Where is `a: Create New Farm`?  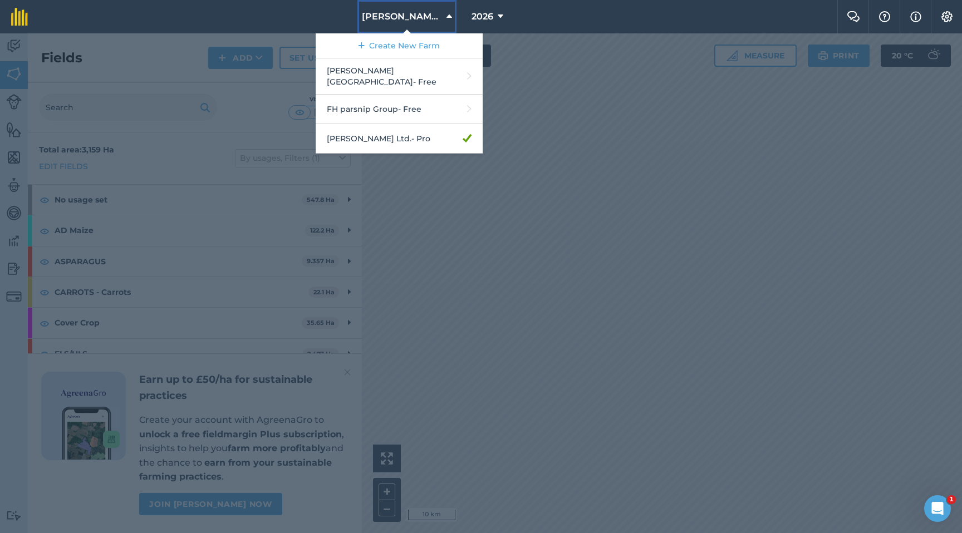
a: Create New Farm is located at coordinates (399, 46).